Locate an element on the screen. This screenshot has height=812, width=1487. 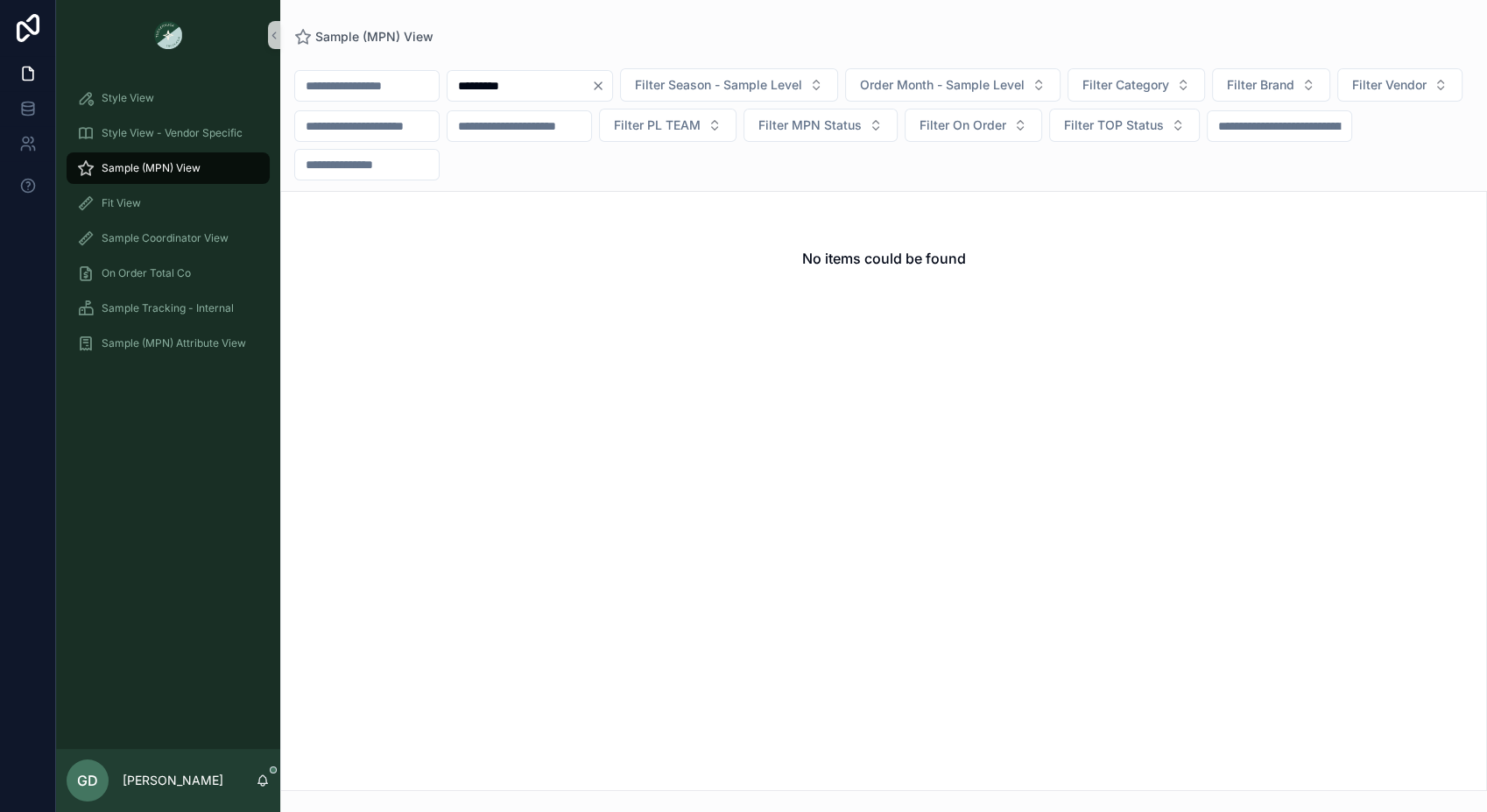
a: Sample Tracking - Internal is located at coordinates (168, 309).